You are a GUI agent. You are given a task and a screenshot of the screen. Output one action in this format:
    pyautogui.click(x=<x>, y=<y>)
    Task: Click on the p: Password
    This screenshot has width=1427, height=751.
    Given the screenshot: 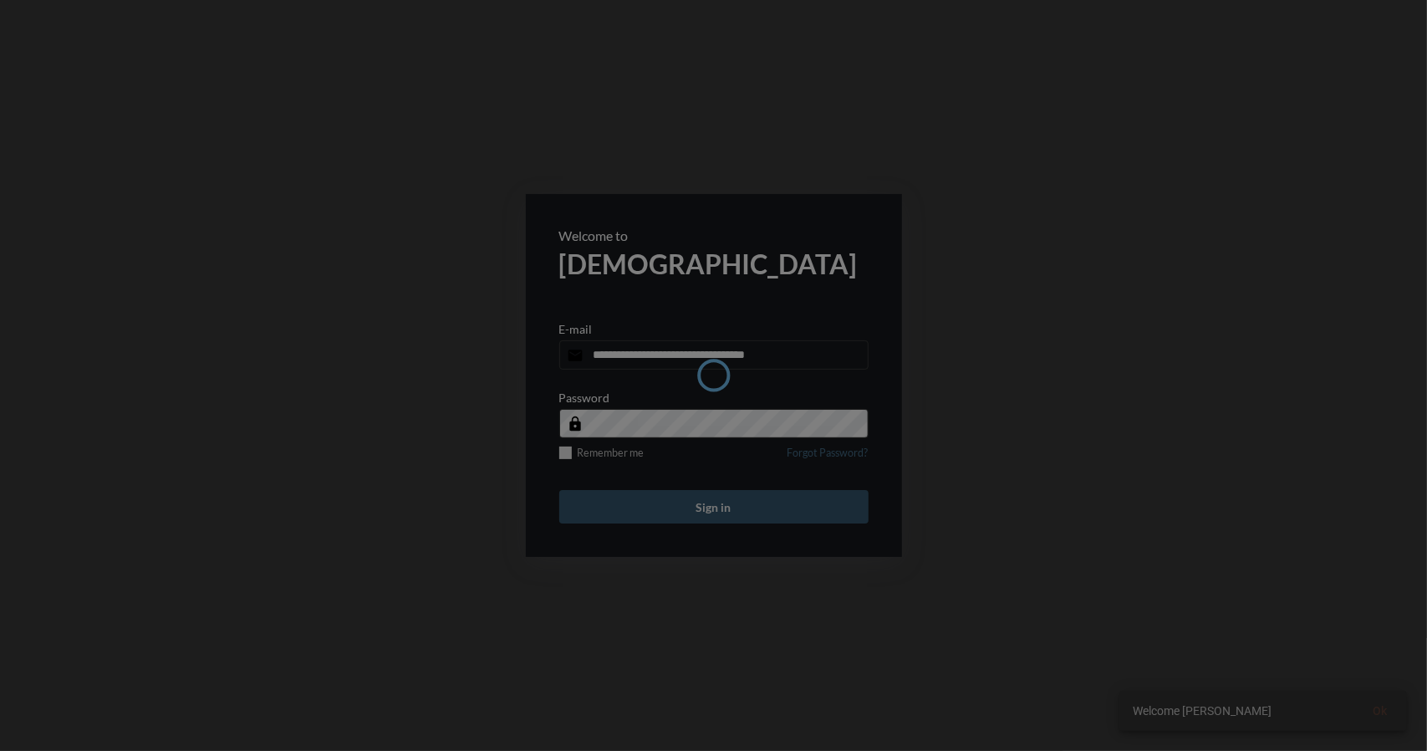 What is the action you would take?
    pyautogui.click(x=584, y=397)
    